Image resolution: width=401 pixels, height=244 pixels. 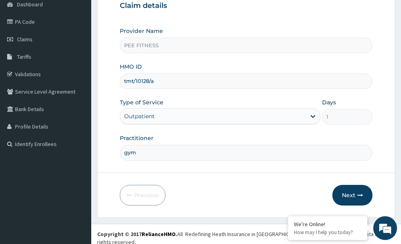 What do you see at coordinates (142, 195) in the screenshot?
I see `button: Previous` at bounding box center [142, 195].